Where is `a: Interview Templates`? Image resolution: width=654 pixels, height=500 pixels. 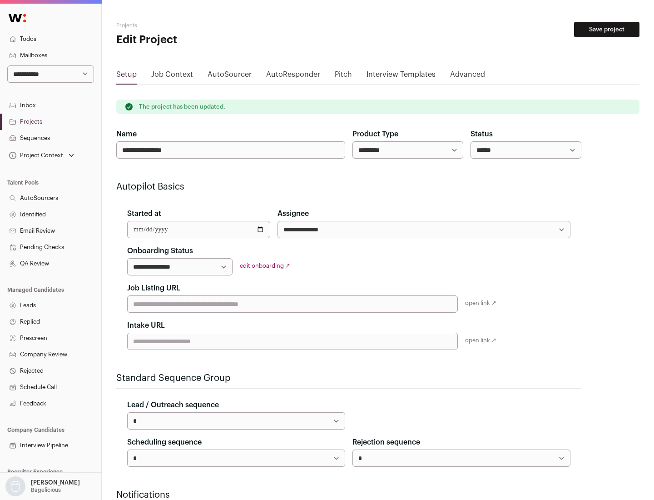
a: Interview Templates is located at coordinates (401, 76).